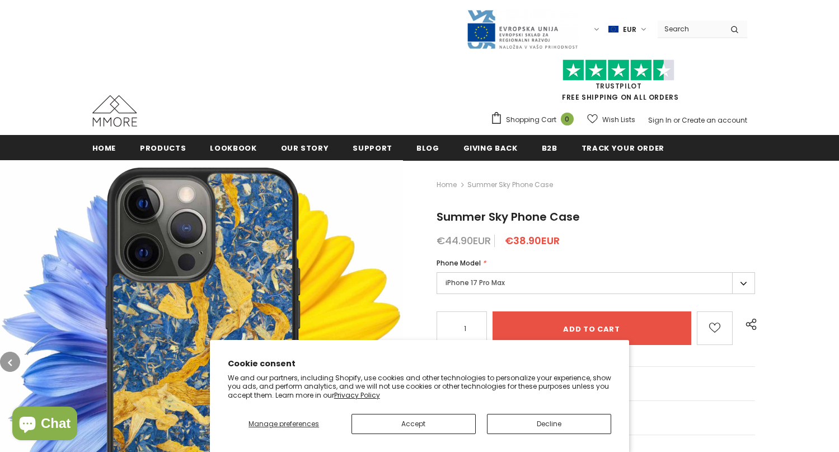 This screenshot has height=452, width=839. Describe the element at coordinates (420, 386) in the screenshot. I see `p: We and our partners, including Shopify, use cookies and other technologies to personalize your ex...` at that location.